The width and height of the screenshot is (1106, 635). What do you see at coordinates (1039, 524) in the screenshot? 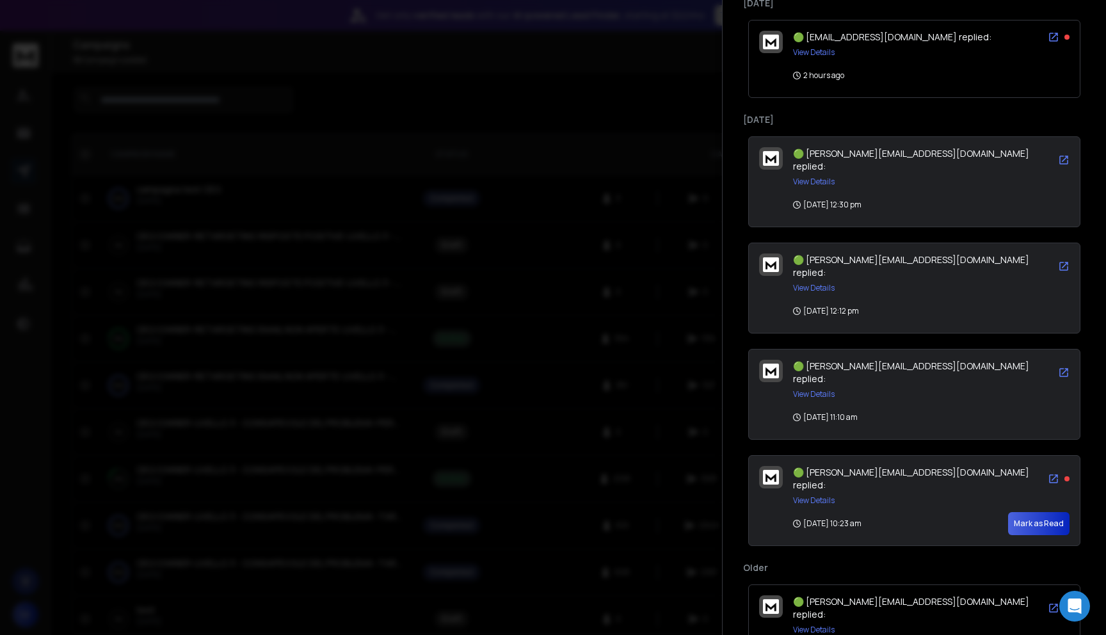
I see `button: Mark as Read` at bounding box center [1039, 524].